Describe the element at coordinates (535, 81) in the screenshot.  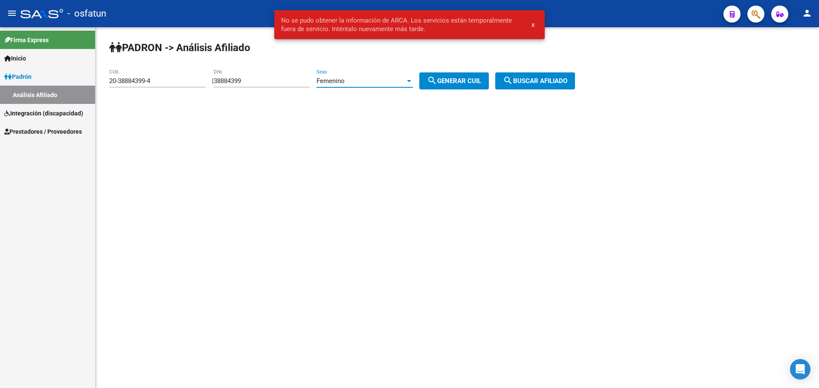
I see `button: Buscar afiliado` at that location.